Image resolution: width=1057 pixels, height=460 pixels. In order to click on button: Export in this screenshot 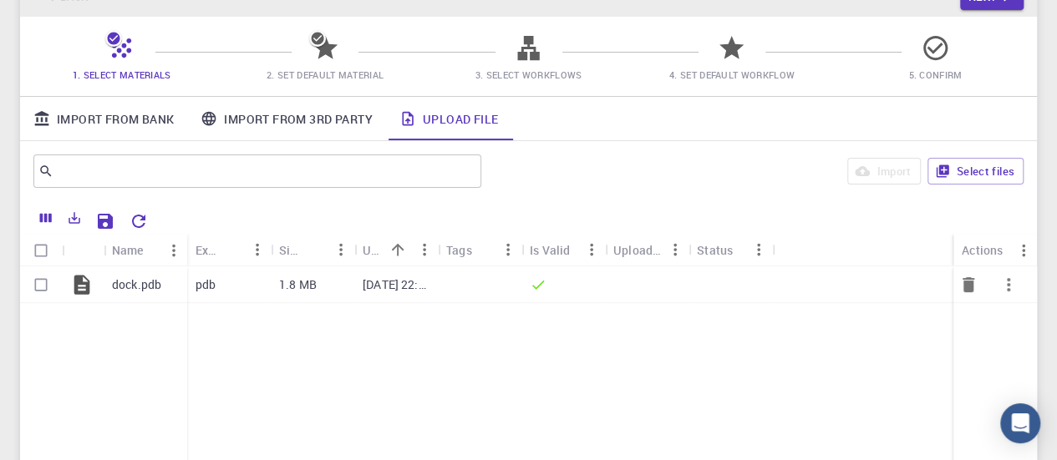, I will do `click(74, 218)`.